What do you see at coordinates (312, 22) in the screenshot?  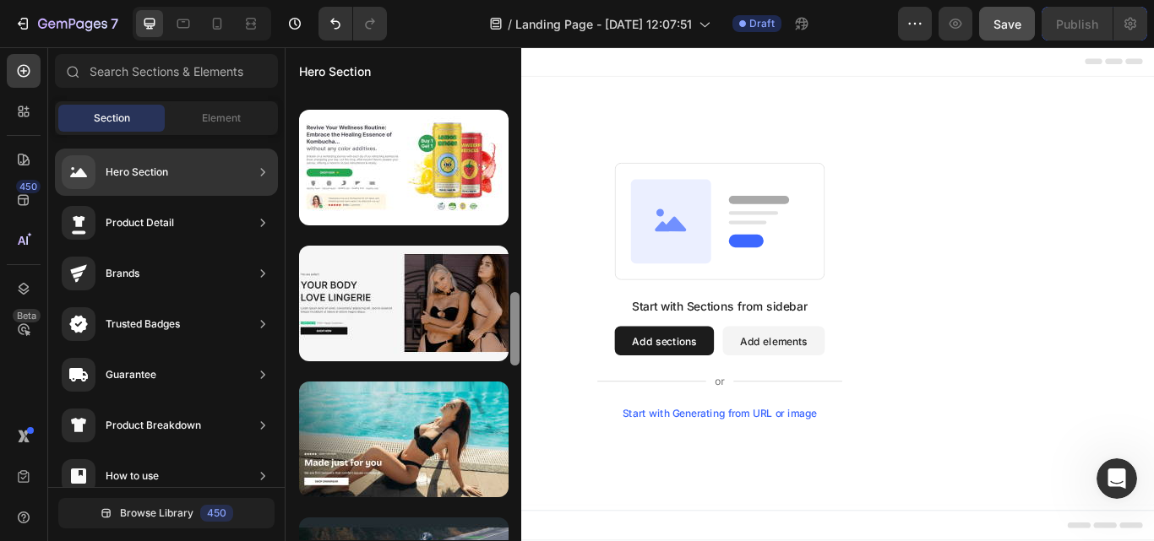 I see `div: Close` at bounding box center [312, 22].